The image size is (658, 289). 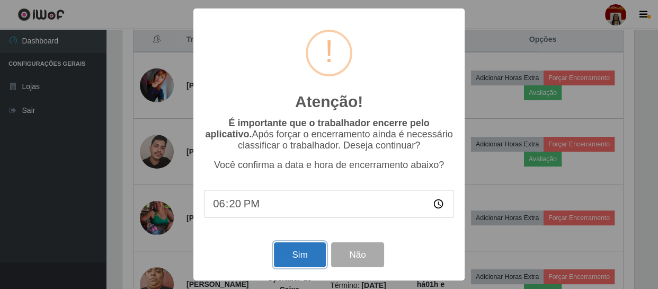 I want to click on button: Sim, so click(x=299, y=254).